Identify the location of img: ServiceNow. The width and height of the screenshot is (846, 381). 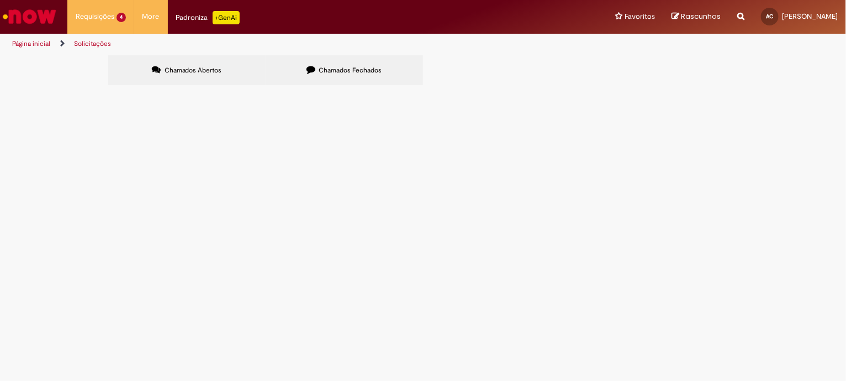
(29, 17).